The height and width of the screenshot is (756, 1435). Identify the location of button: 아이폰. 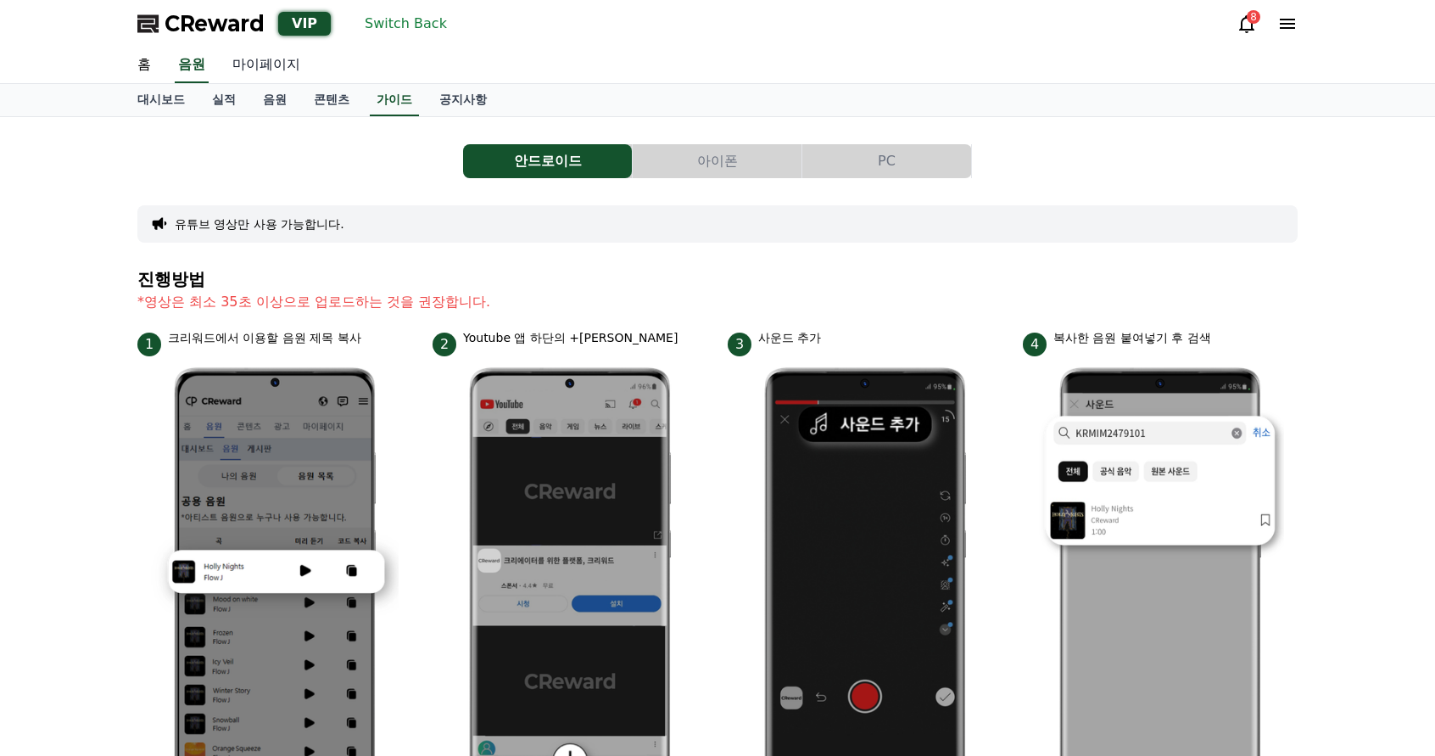
(717, 161).